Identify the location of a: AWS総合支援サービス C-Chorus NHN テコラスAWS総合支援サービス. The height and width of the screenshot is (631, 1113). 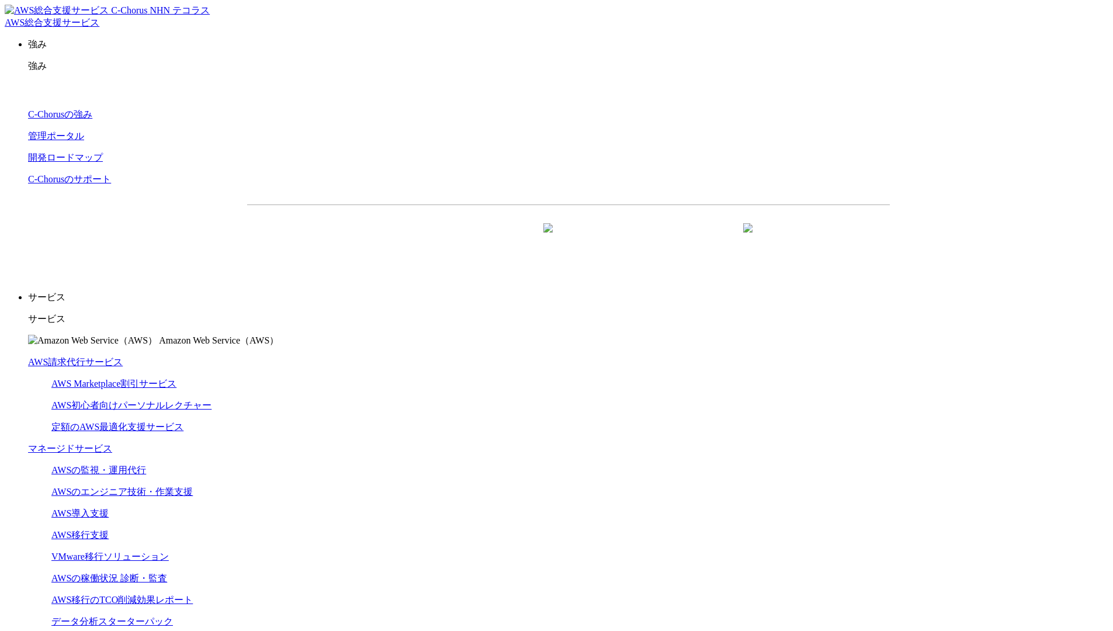
(107, 16).